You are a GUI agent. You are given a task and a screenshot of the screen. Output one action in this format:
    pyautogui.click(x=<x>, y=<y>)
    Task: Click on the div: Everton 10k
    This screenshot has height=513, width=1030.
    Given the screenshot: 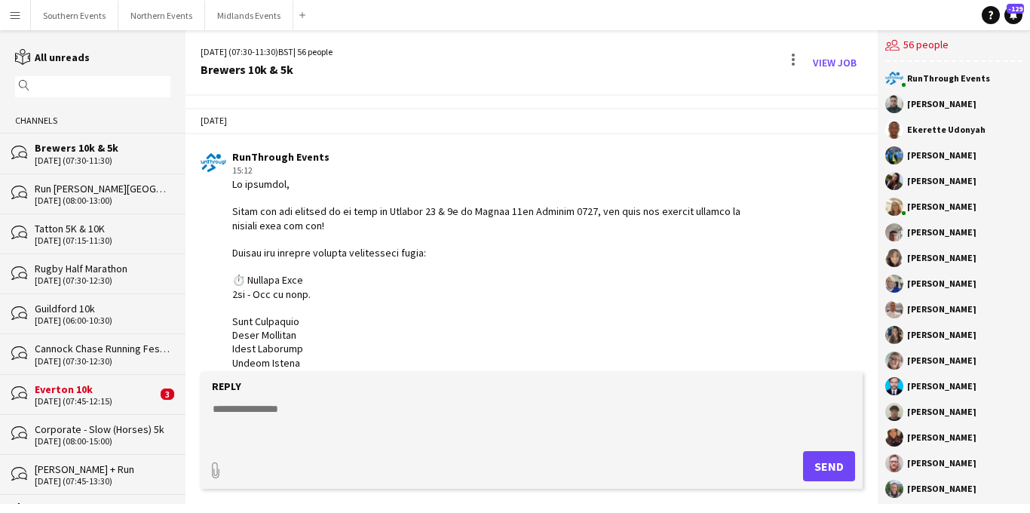 What is the action you would take?
    pyautogui.click(x=96, y=389)
    